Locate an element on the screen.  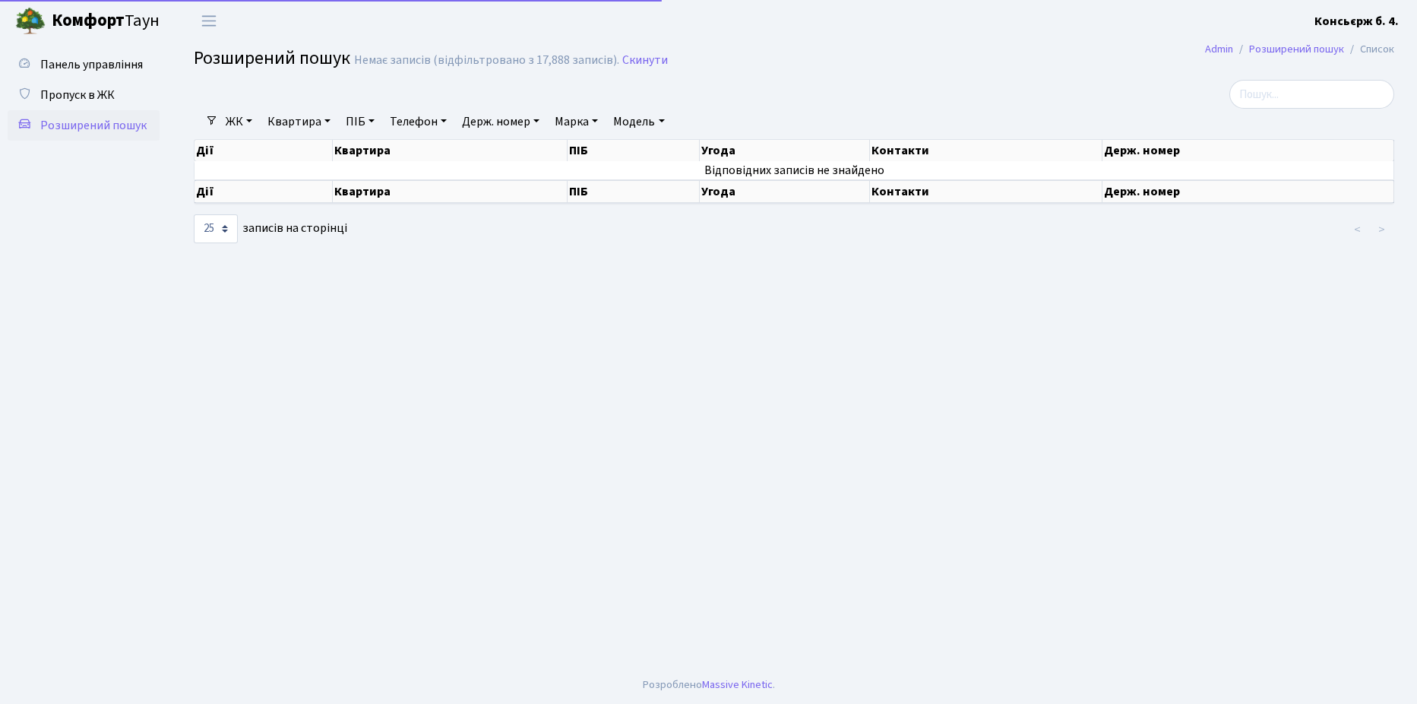
span: Пропуск в ЖК is located at coordinates (78, 95).